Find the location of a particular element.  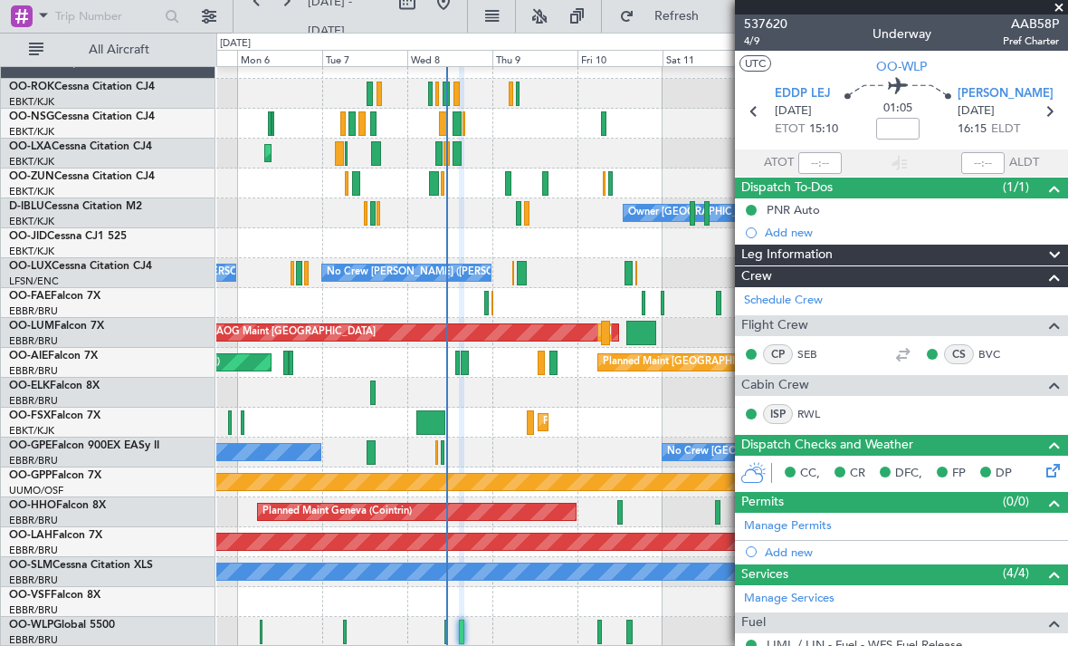

span: OO-ZUN is located at coordinates (32, 177).